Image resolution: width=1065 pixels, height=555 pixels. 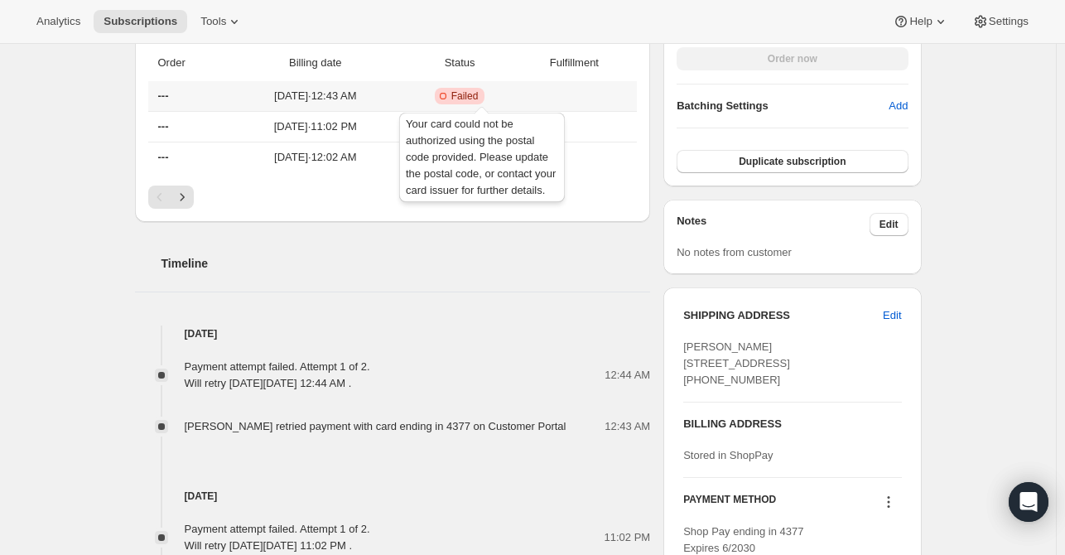 What do you see at coordinates (627, 375) in the screenshot?
I see `span: 12:44 AM` at bounding box center [627, 375].